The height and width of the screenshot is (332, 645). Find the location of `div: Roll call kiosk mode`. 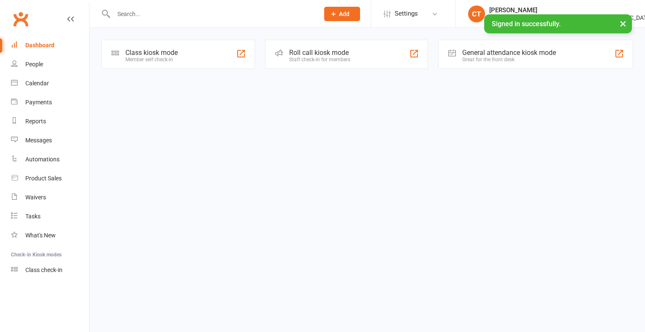

div: Roll call kiosk mode is located at coordinates (320, 52).